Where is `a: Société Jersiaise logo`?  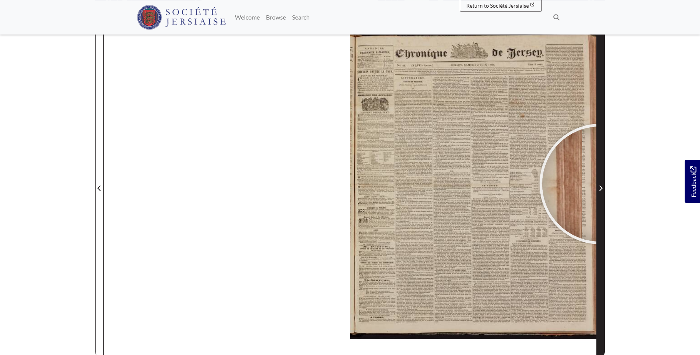
a: Société Jersiaise logo is located at coordinates (181, 17).